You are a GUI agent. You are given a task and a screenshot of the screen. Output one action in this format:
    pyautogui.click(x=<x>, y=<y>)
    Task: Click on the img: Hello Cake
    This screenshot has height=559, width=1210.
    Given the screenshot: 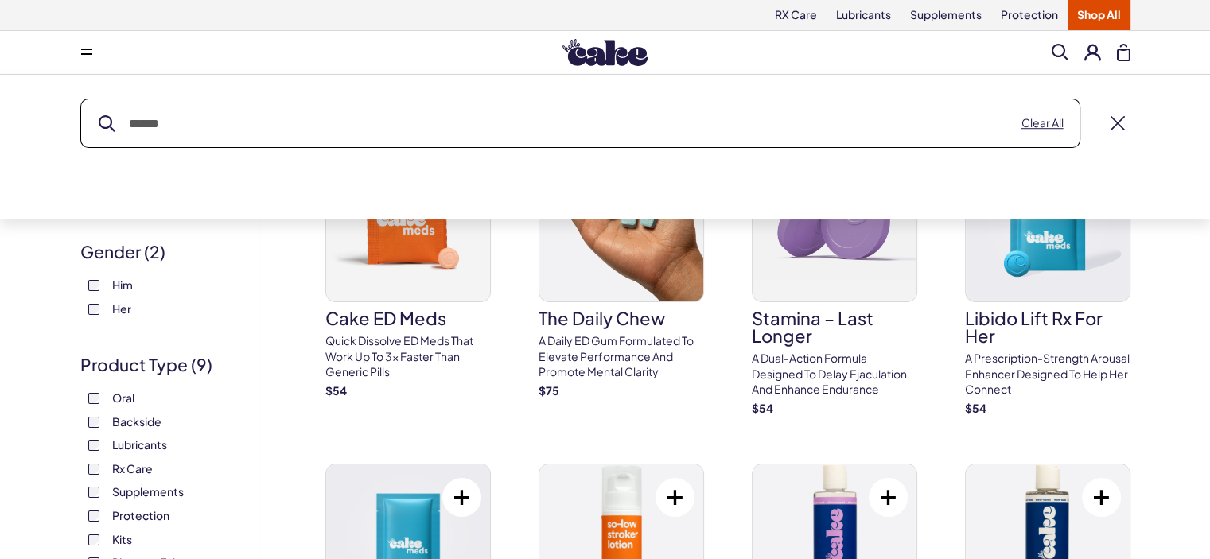 What is the action you would take?
    pyautogui.click(x=605, y=53)
    